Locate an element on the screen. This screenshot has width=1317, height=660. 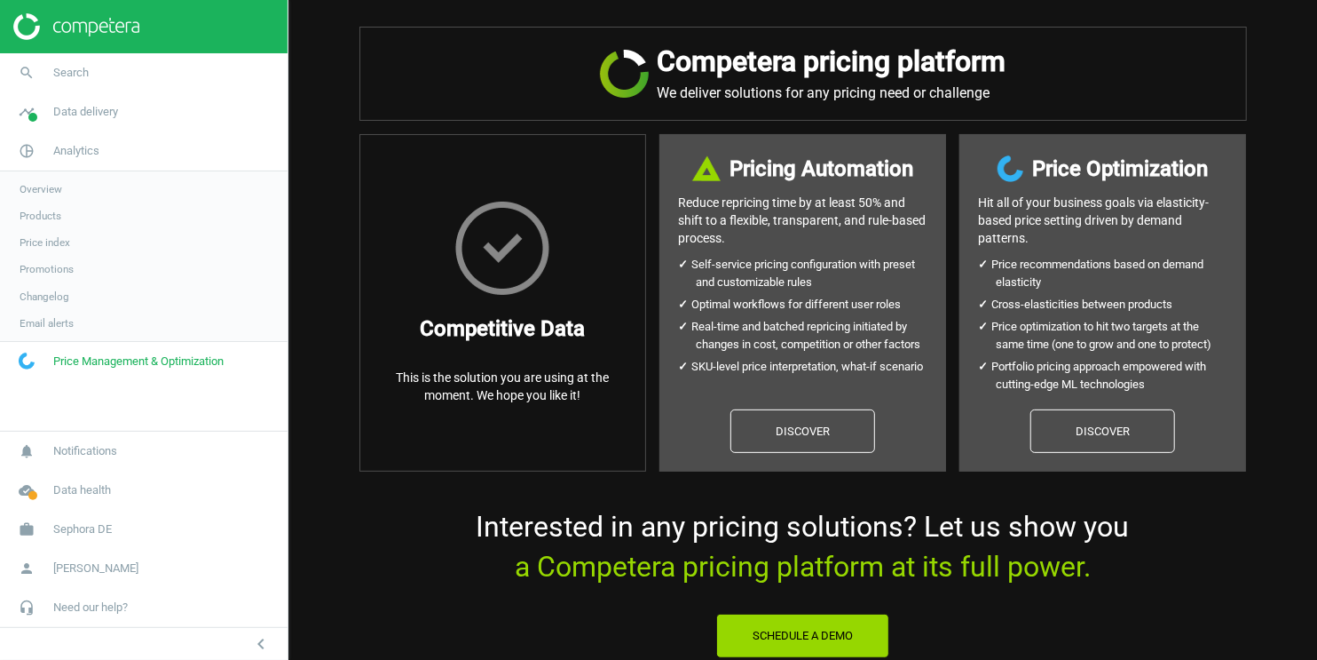
li: Optimal workflows for different user roles is located at coordinates (811, 305).